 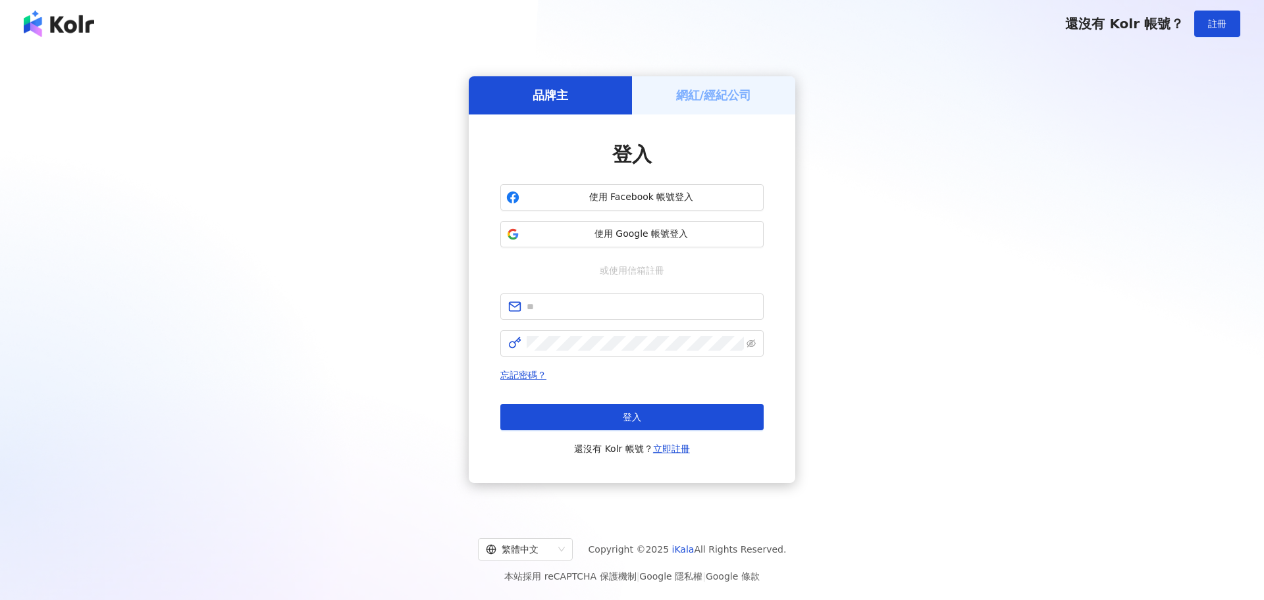 I want to click on h5: 網紅/經紀公司, so click(x=713, y=95).